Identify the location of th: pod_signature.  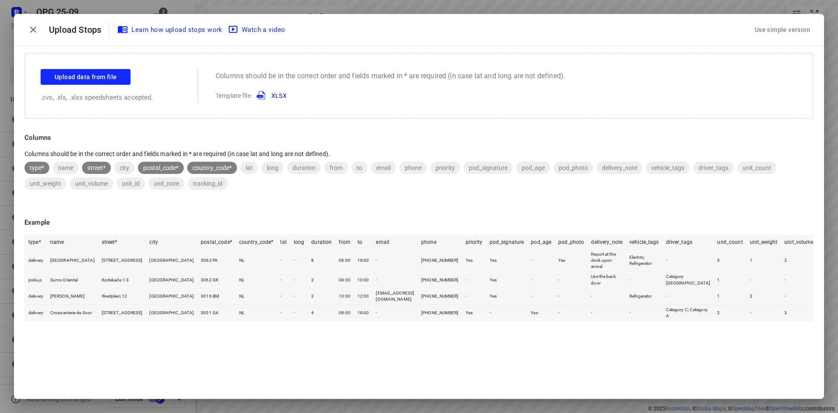
(507, 242).